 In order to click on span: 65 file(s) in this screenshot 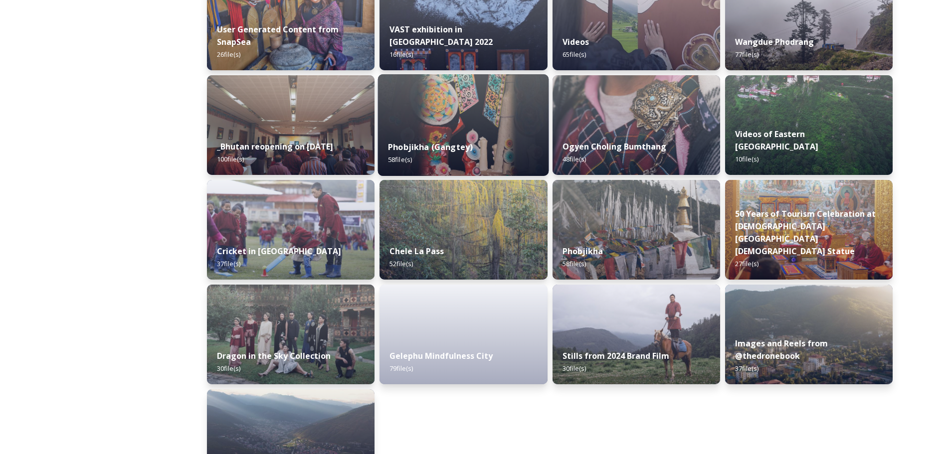, I will do `click(574, 54)`.